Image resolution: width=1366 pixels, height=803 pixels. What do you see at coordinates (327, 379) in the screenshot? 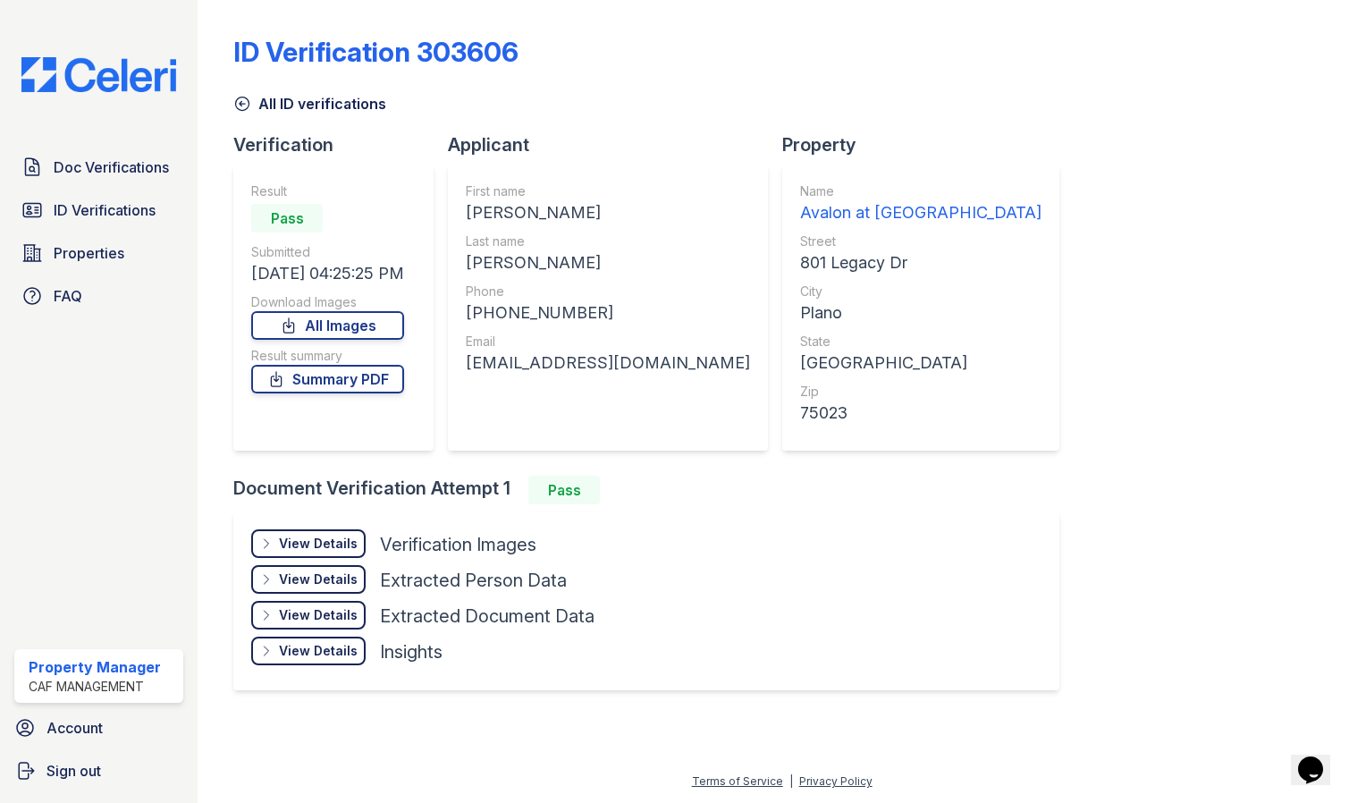
I see `a: Summary PDF` at bounding box center [327, 379].